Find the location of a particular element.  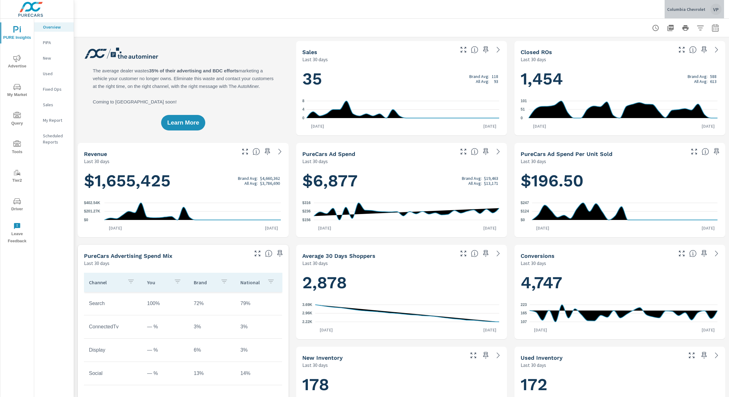

div: Overview is located at coordinates (54, 27).